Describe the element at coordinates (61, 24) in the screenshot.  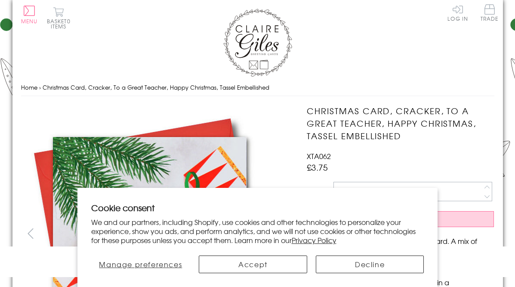
I see `span: 0 items` at that location.